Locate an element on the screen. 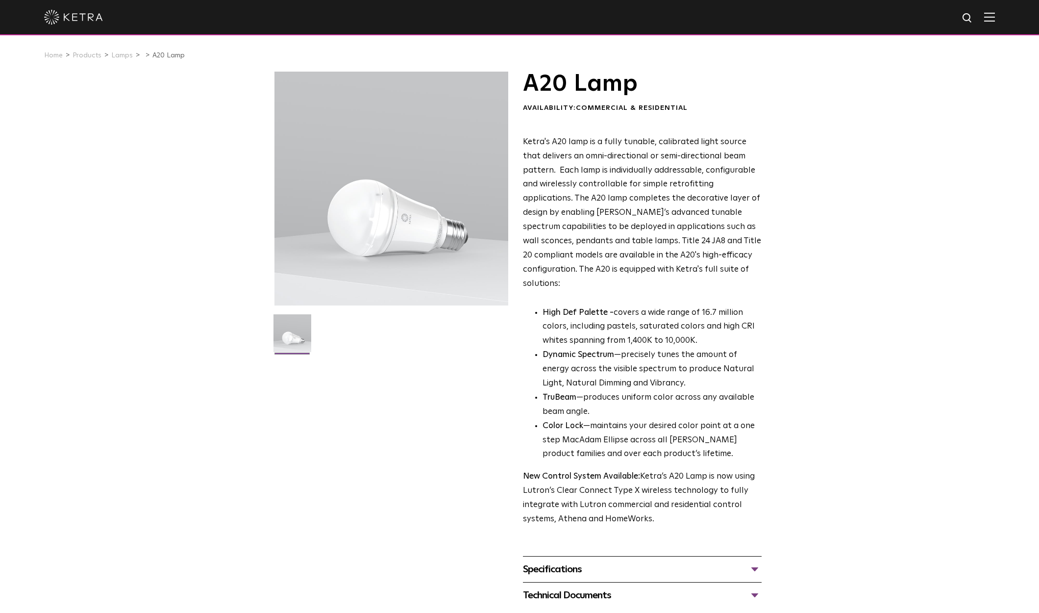 Image resolution: width=1039 pixels, height=613 pixels. strong: High Def Palette - is located at coordinates (578, 312).